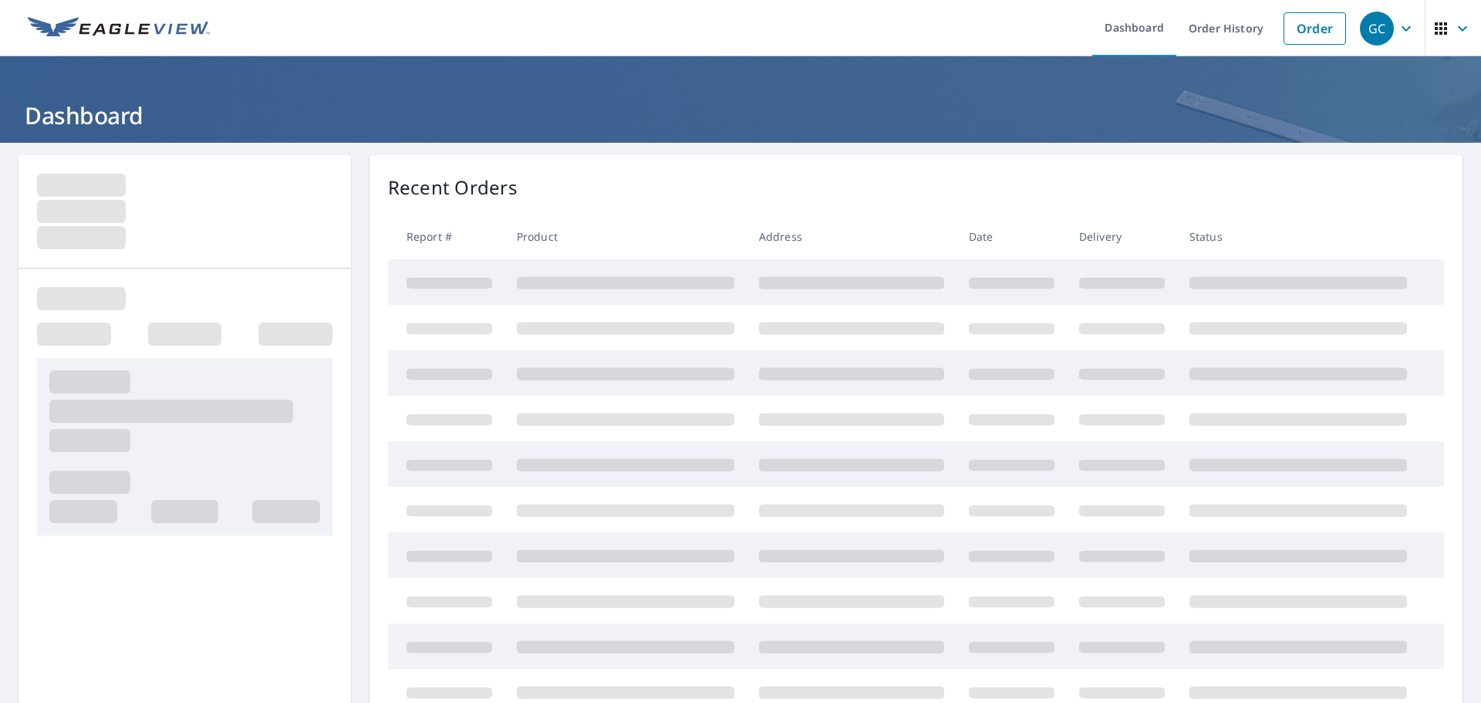 This screenshot has width=1481, height=703. Describe the element at coordinates (453, 187) in the screenshot. I see `p: Recent Orders` at that location.